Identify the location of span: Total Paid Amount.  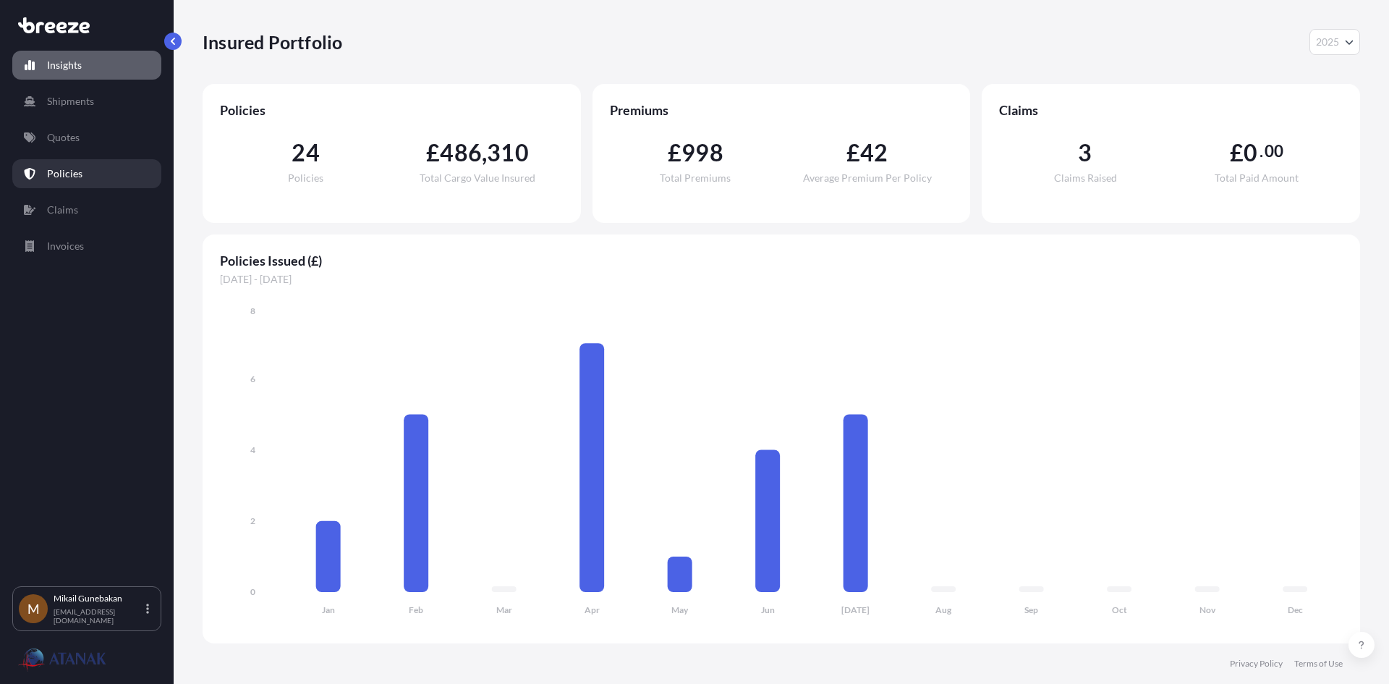
(1256, 178).